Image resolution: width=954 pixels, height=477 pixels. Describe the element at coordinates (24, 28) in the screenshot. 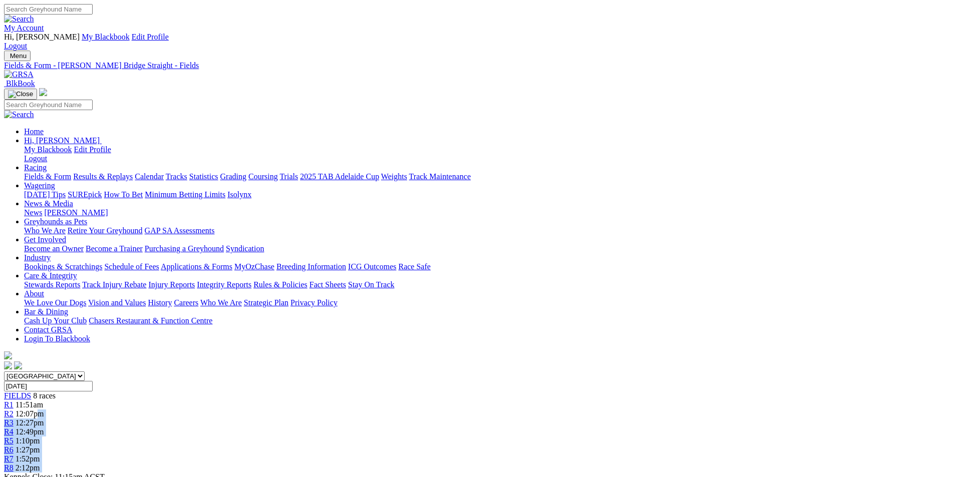

I see `a: My Account` at that location.